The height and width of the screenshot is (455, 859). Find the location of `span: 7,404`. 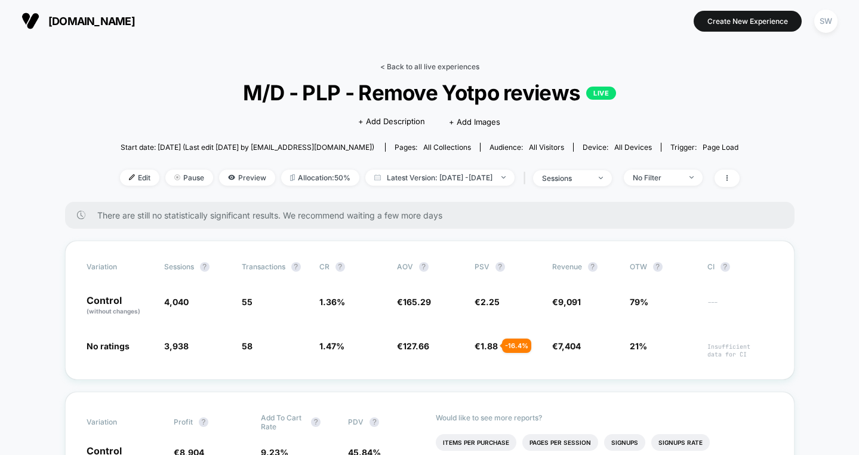

span: 7,404 is located at coordinates (570, 346).